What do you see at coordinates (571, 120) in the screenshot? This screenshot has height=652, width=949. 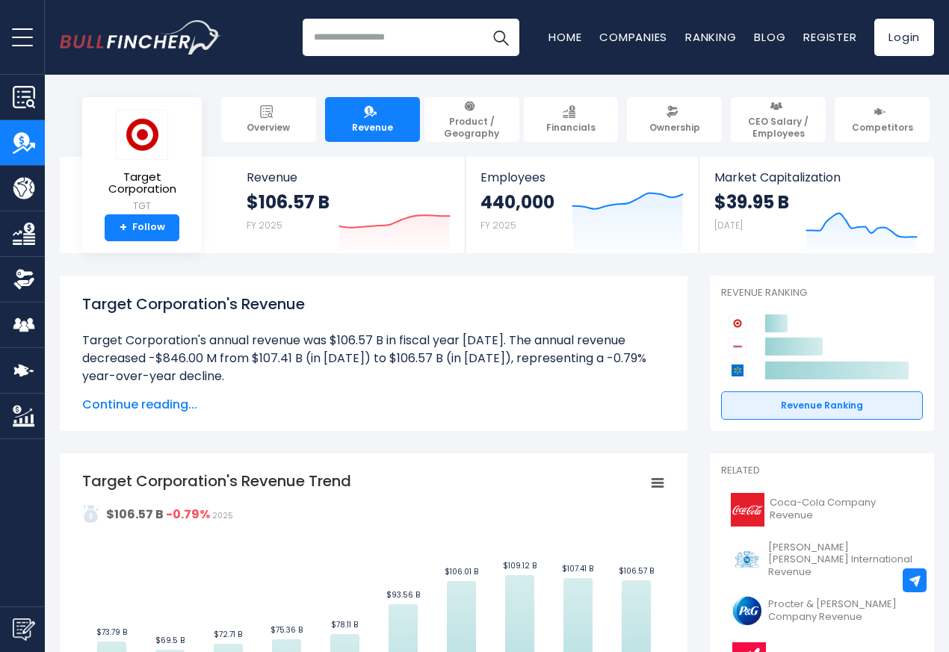 I see `a: Financials` at bounding box center [571, 120].